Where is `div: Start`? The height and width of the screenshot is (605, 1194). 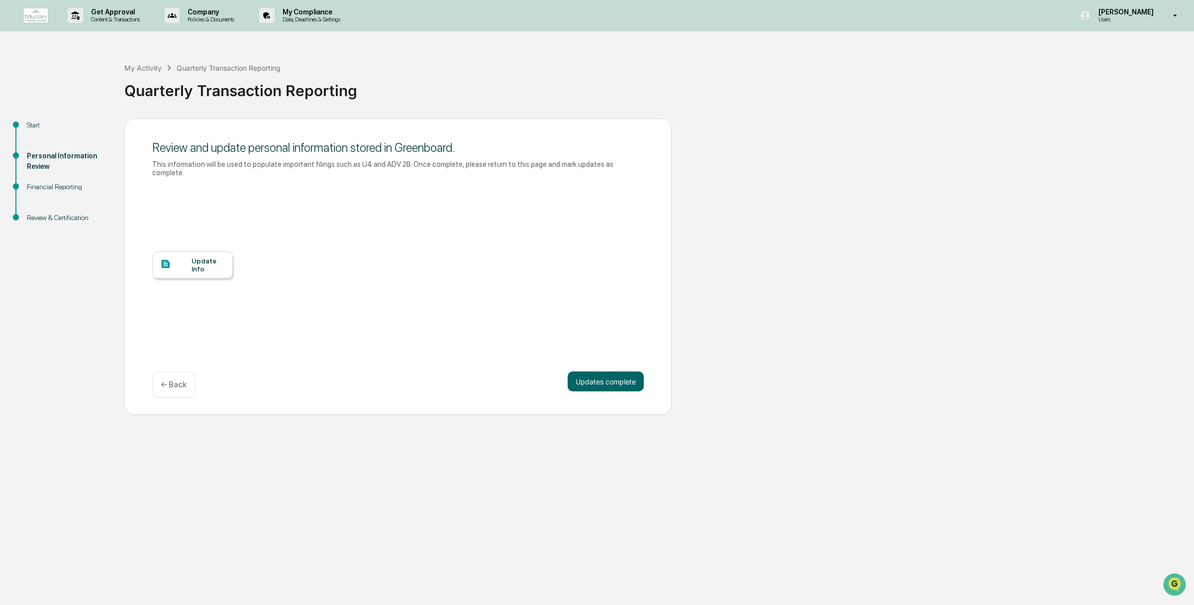
div: Start is located at coordinates (68, 125).